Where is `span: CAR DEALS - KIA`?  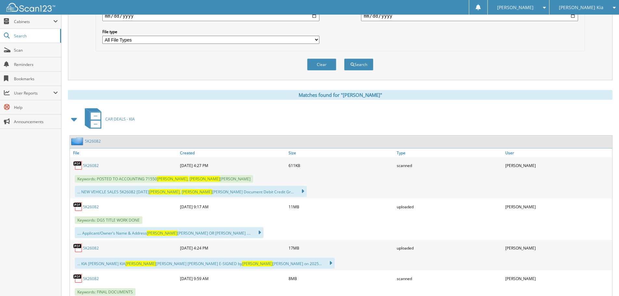
span: CAR DEALS - KIA is located at coordinates (120, 119).